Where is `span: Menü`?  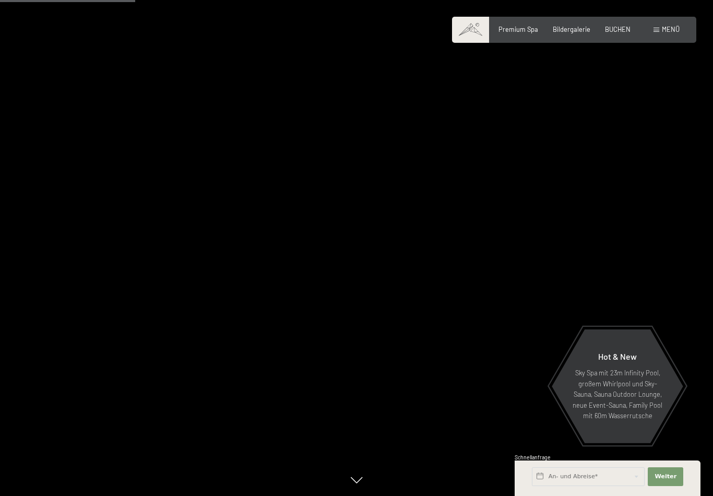 span: Menü is located at coordinates (671, 29).